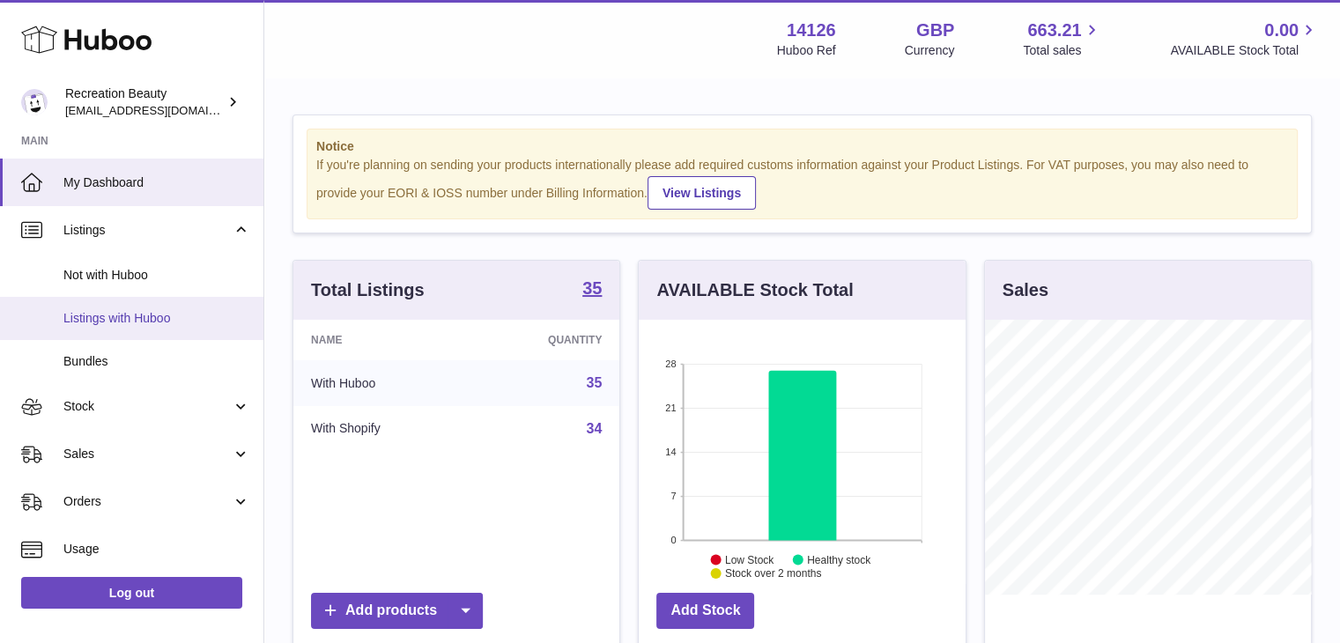 This screenshot has width=1340, height=643. I want to click on span: 0.00, so click(1281, 30).